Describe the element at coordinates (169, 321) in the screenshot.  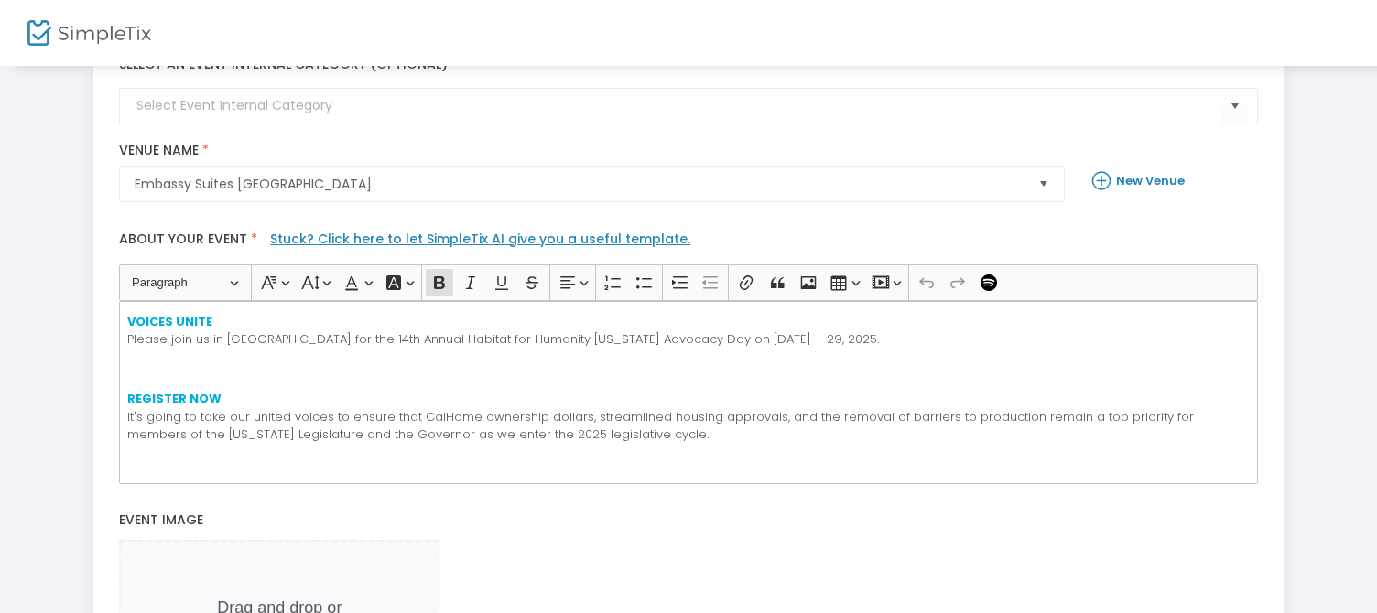
I see `strong: VOICES UNITE` at that location.